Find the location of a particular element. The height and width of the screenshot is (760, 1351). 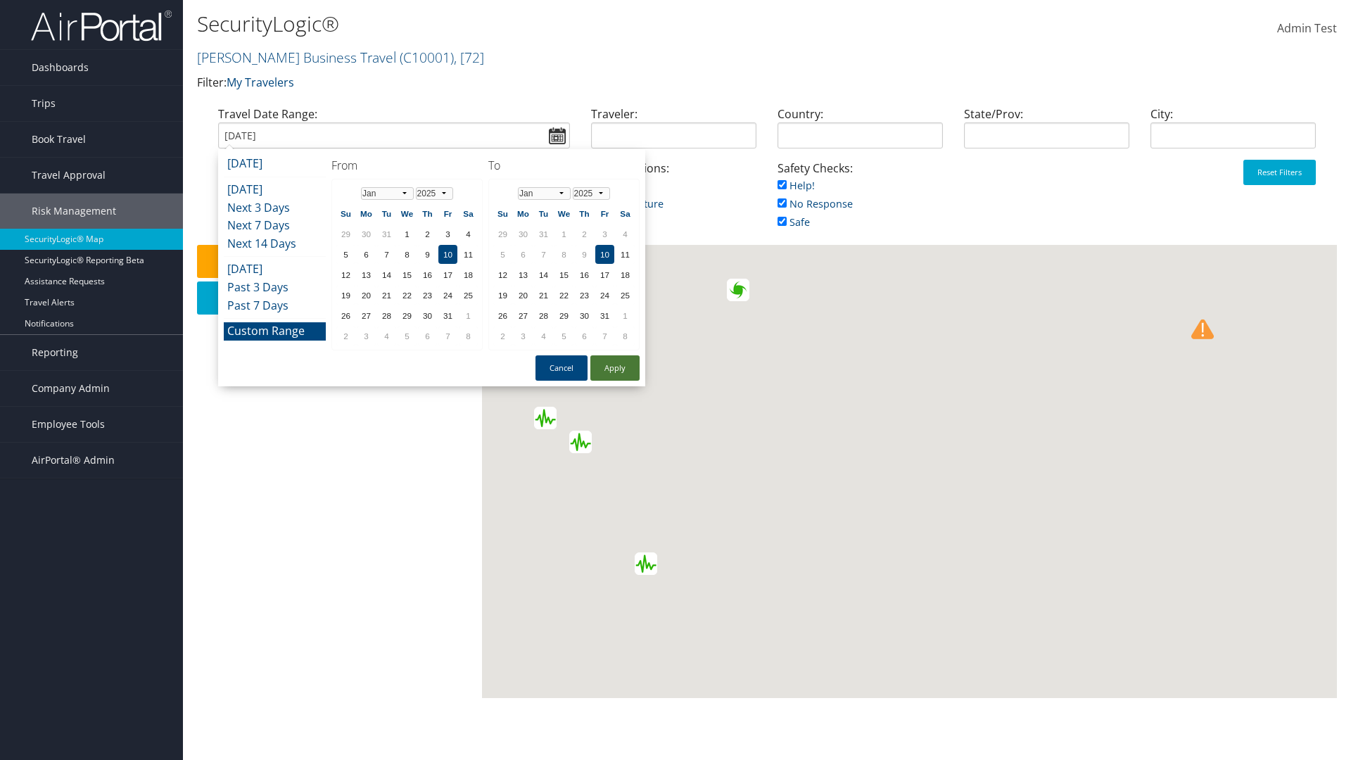

th: Su is located at coordinates (345, 213).